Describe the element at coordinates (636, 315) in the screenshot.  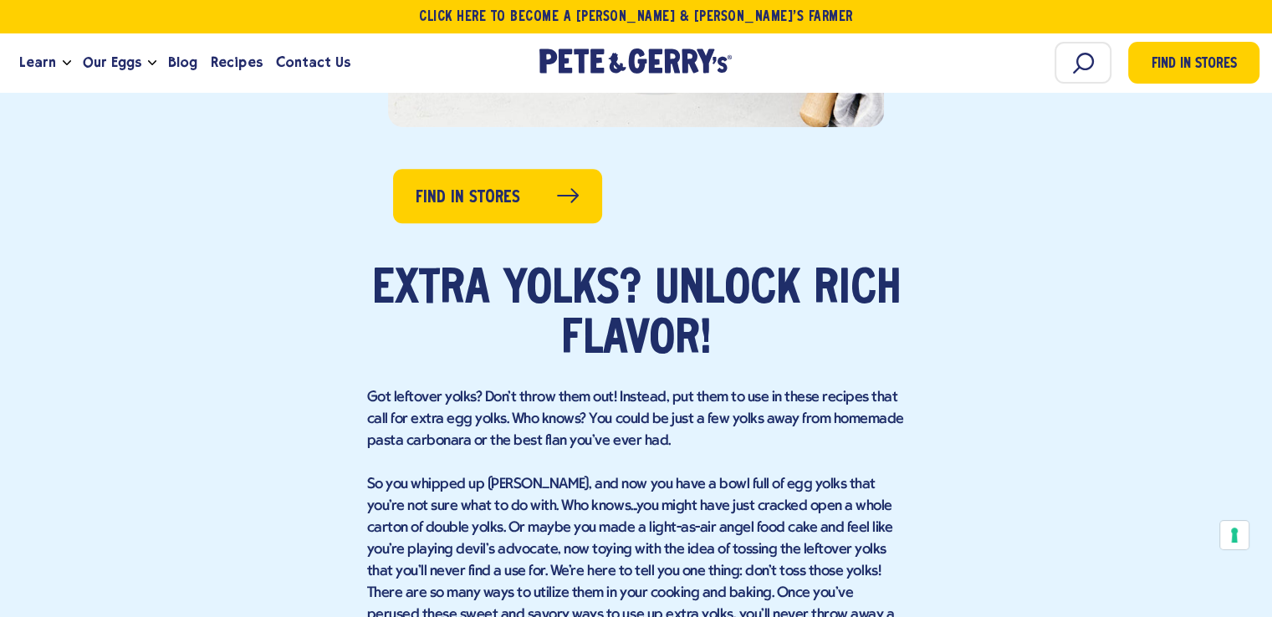
I see `h2: Extra Yolks? Unlock Rich Flavor!` at that location.